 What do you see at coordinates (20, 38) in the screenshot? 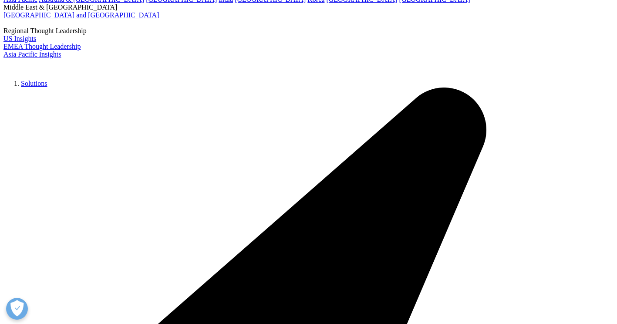
I see `a: US Insights` at bounding box center [20, 38].